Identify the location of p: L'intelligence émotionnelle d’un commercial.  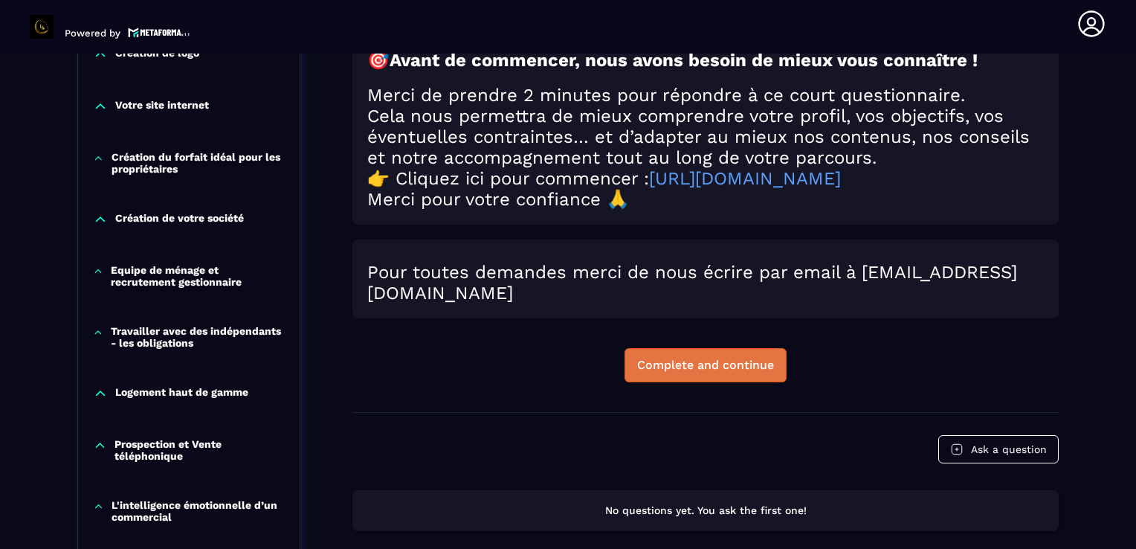
(198, 511).